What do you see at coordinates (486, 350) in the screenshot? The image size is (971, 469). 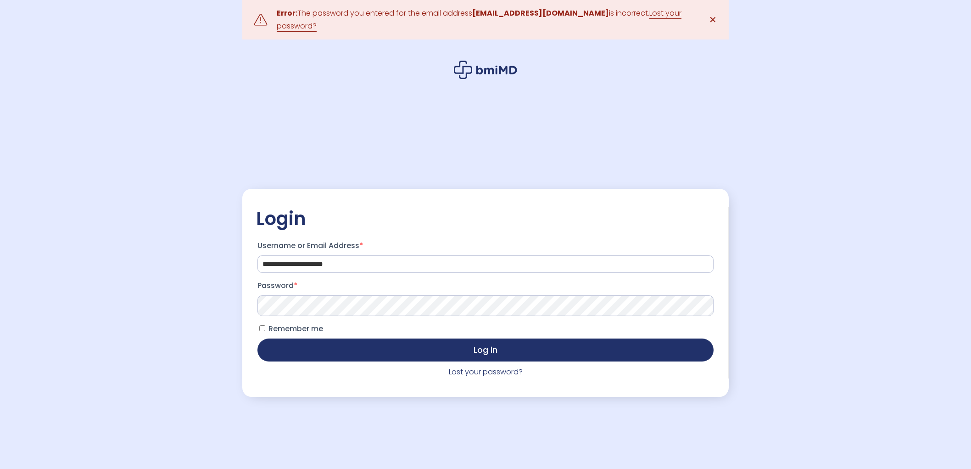 I see `button: Log in` at bounding box center [486, 350].